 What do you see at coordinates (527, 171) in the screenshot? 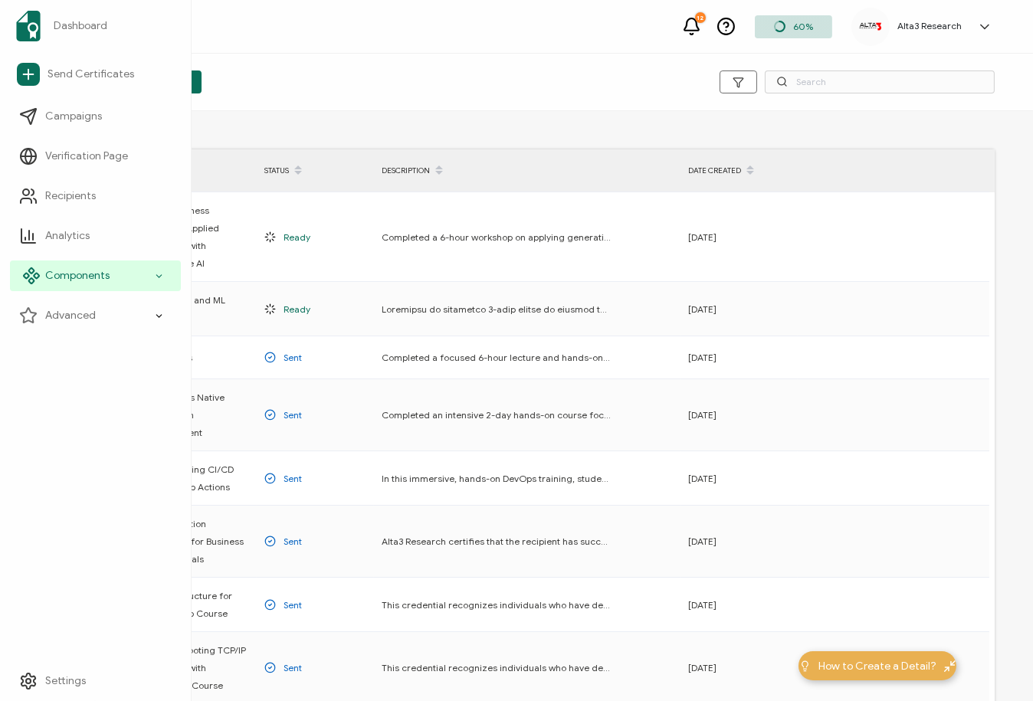
I see `div: DESCRIPTION` at bounding box center [527, 171].